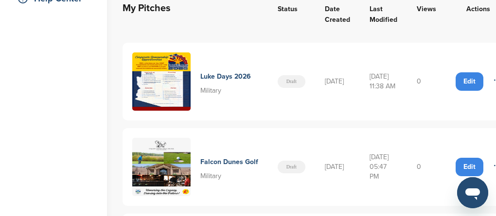 This screenshot has height=216, width=496. I want to click on img: Falcon dunes solicitation ii, so click(161, 167).